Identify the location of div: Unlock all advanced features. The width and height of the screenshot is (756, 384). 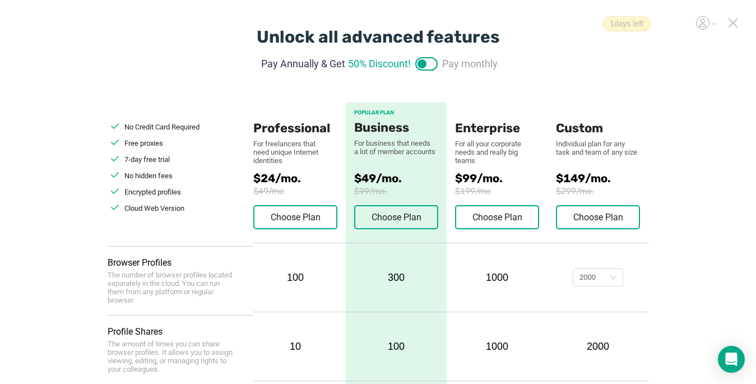
(378, 37).